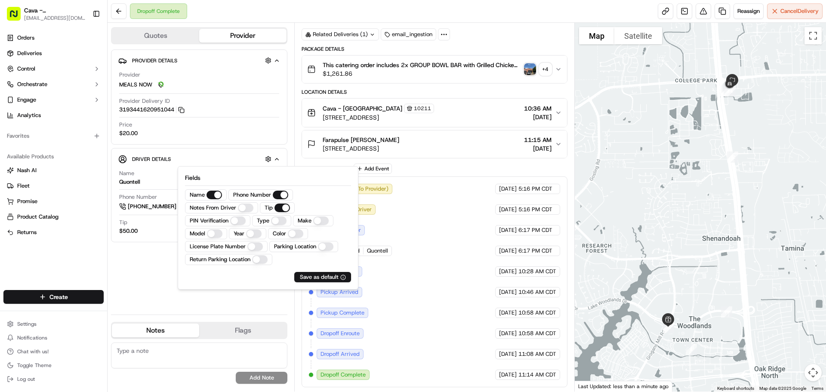  What do you see at coordinates (597, 36) in the screenshot?
I see `button: Show street map` at bounding box center [597, 36].